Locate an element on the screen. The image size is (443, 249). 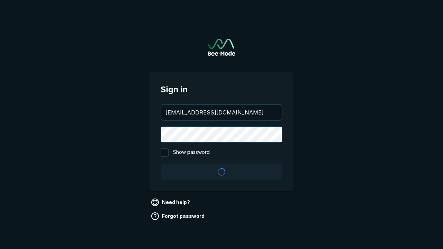
span: Sign in is located at coordinates (221, 90).